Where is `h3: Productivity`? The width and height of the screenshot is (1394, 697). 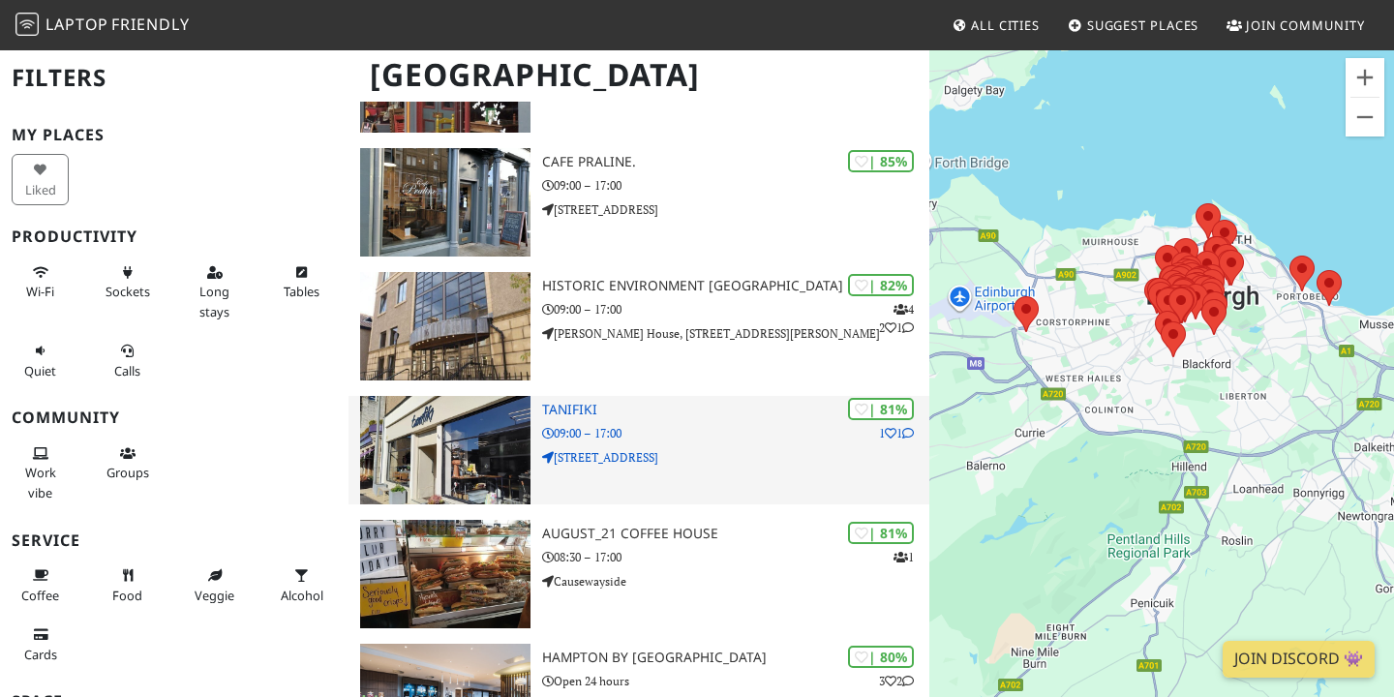
h3: Productivity is located at coordinates (174, 236).